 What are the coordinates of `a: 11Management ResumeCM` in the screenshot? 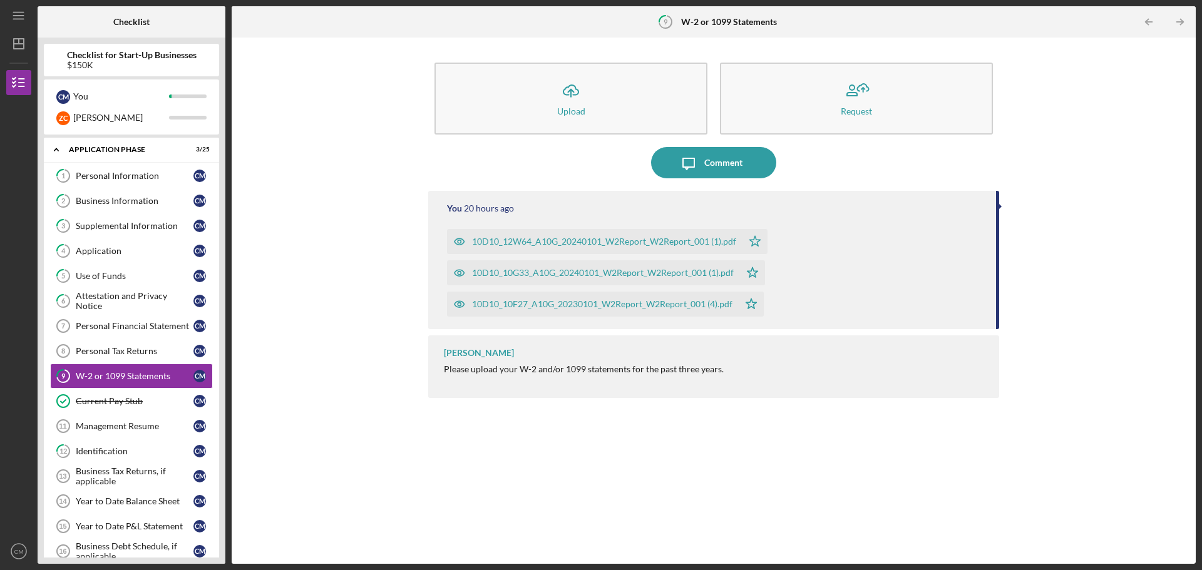 It's located at (131, 426).